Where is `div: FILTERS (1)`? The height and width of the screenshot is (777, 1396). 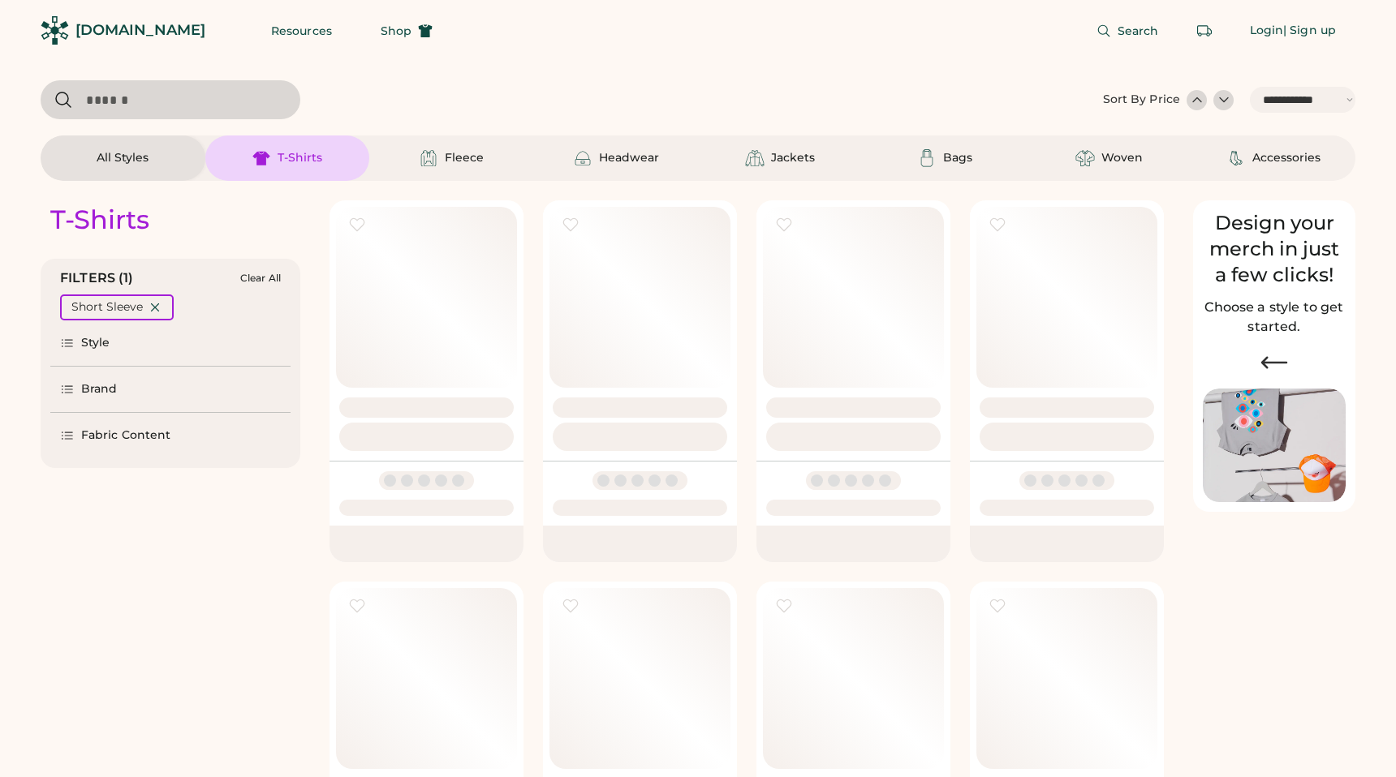
div: FILTERS (1) is located at coordinates (97, 278).